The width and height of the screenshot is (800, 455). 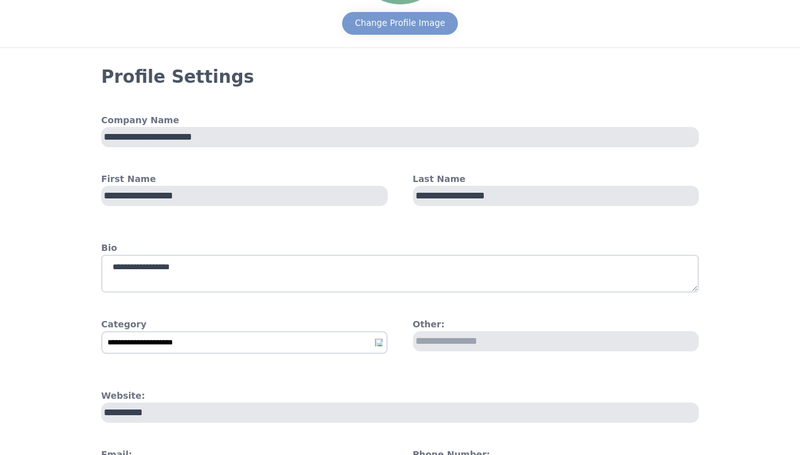 What do you see at coordinates (399, 23) in the screenshot?
I see `button: Change Profile Image` at bounding box center [399, 23].